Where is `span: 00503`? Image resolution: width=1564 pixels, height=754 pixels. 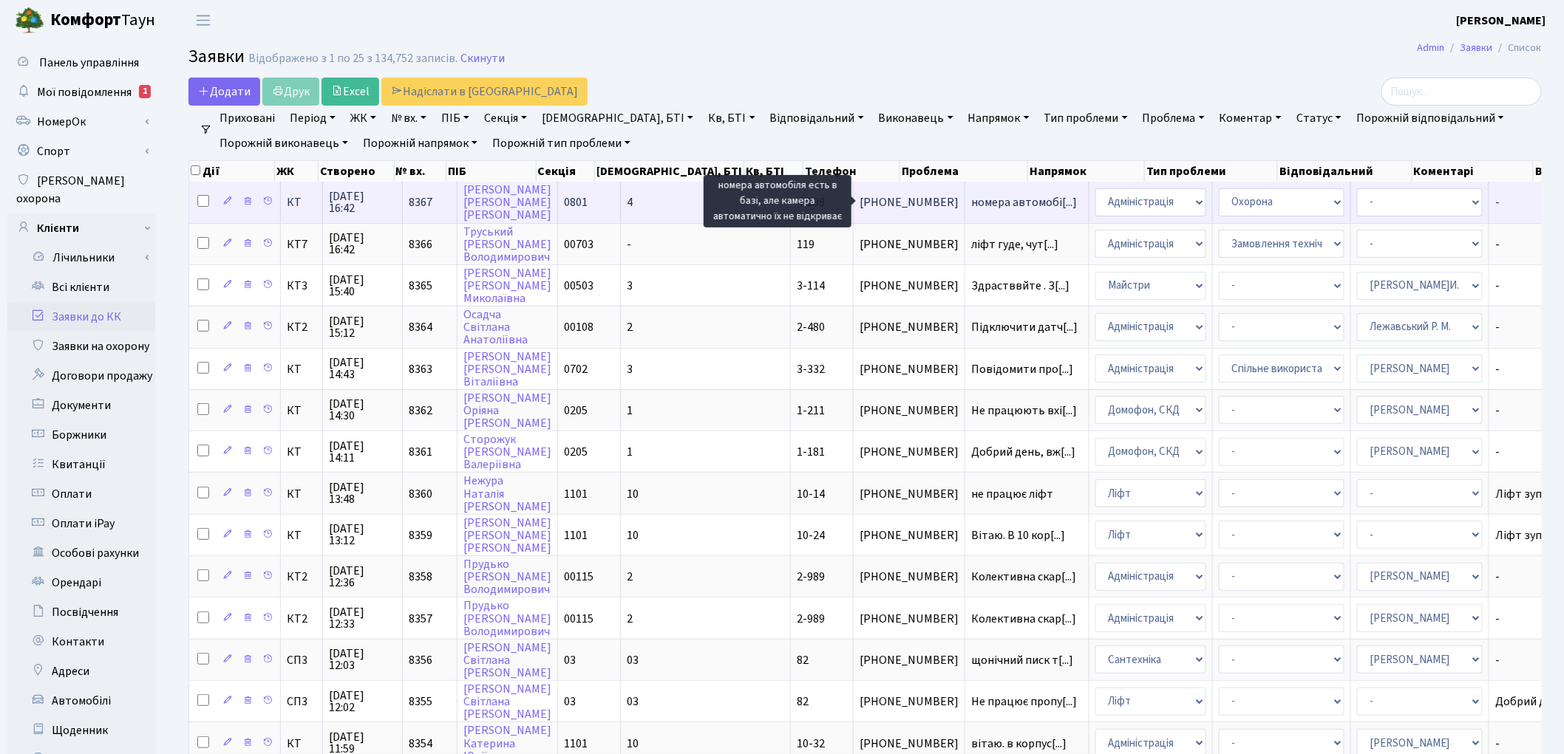
span: 00503 is located at coordinates (579, 286).